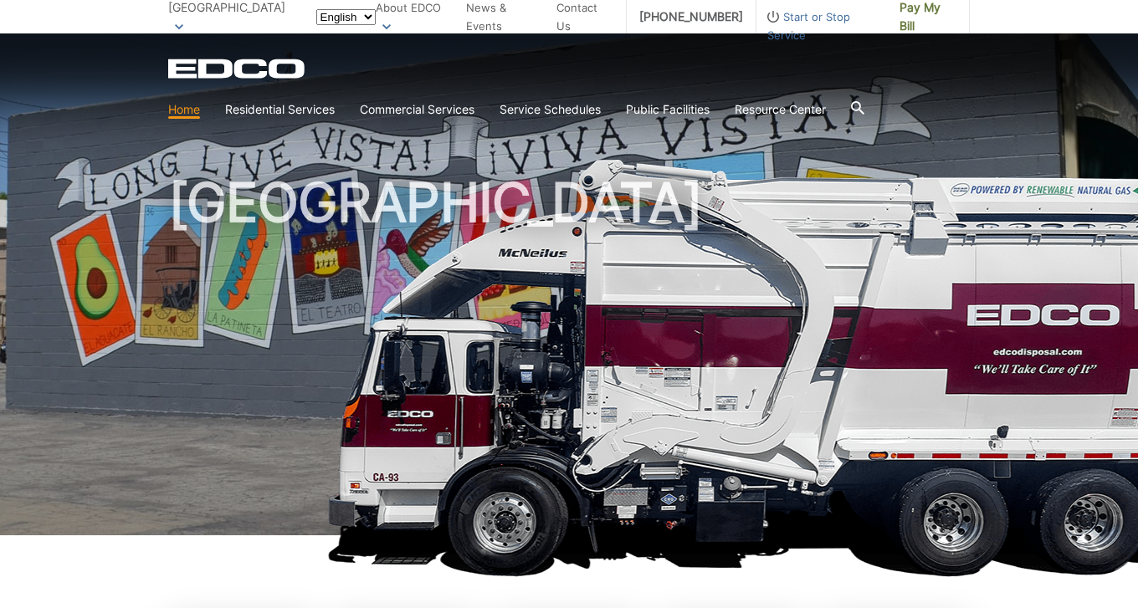 The height and width of the screenshot is (608, 1138). Describe the element at coordinates (417, 110) in the screenshot. I see `a: Commercial Services` at that location.